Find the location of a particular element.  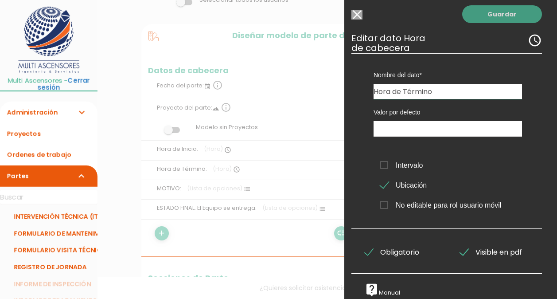

h3: Editar dato Hora de cabecera is located at coordinates (447, 43).